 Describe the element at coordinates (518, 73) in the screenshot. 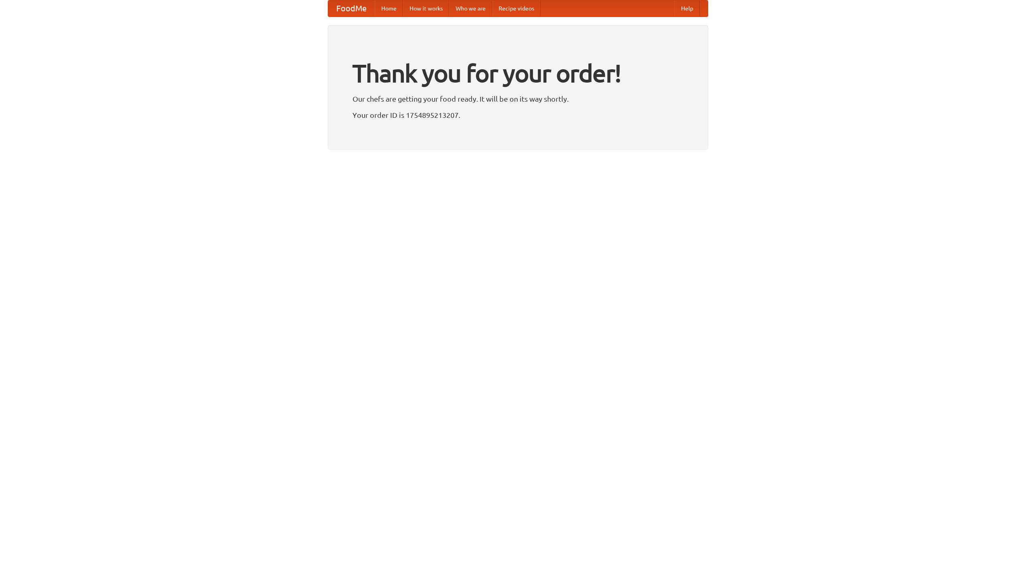

I see `h1: Thank you for your order!` at that location.